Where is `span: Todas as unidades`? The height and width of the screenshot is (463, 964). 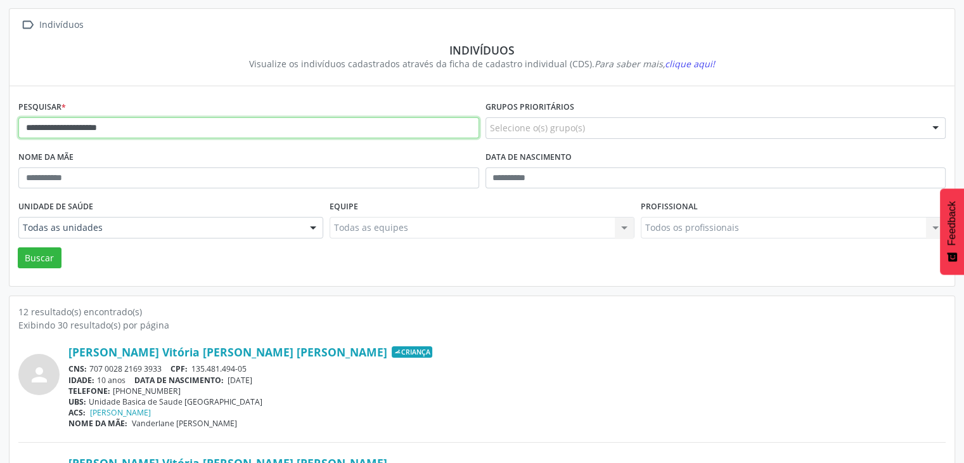
span: Todas as unidades is located at coordinates (160, 228).